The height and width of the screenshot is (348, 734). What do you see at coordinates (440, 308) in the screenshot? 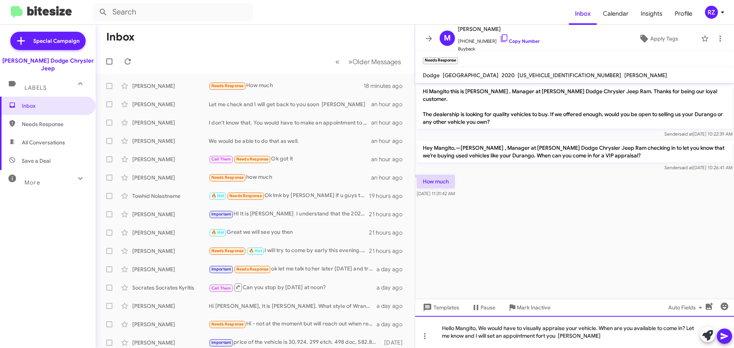
I see `span: Templates` at bounding box center [440, 308].